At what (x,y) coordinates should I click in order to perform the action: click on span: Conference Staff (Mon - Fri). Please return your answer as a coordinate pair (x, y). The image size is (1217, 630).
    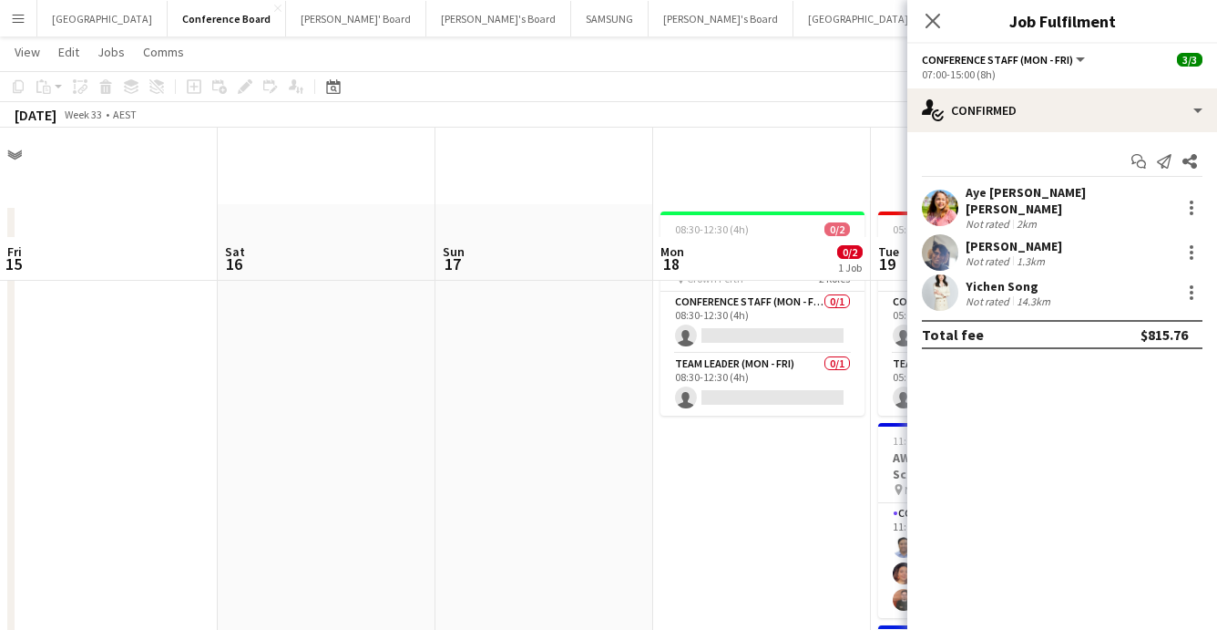
    Looking at the image, I should click on (998, 59).